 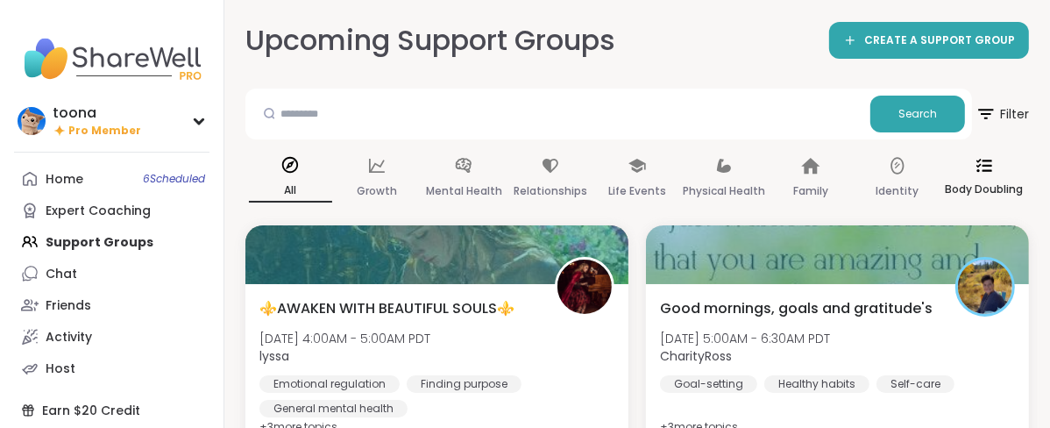 I want to click on p: Physical Health, so click(x=724, y=191).